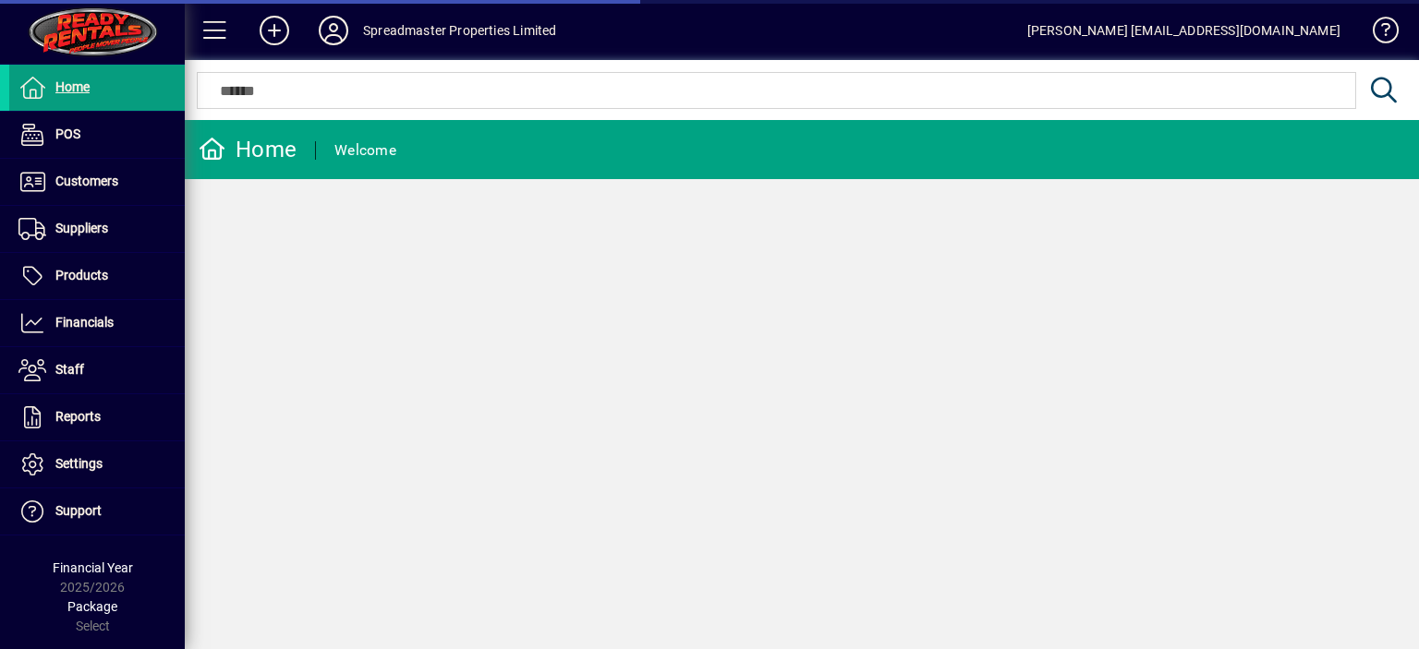 The width and height of the screenshot is (1419, 649). Describe the element at coordinates (67, 134) in the screenshot. I see `span: POS` at that location.